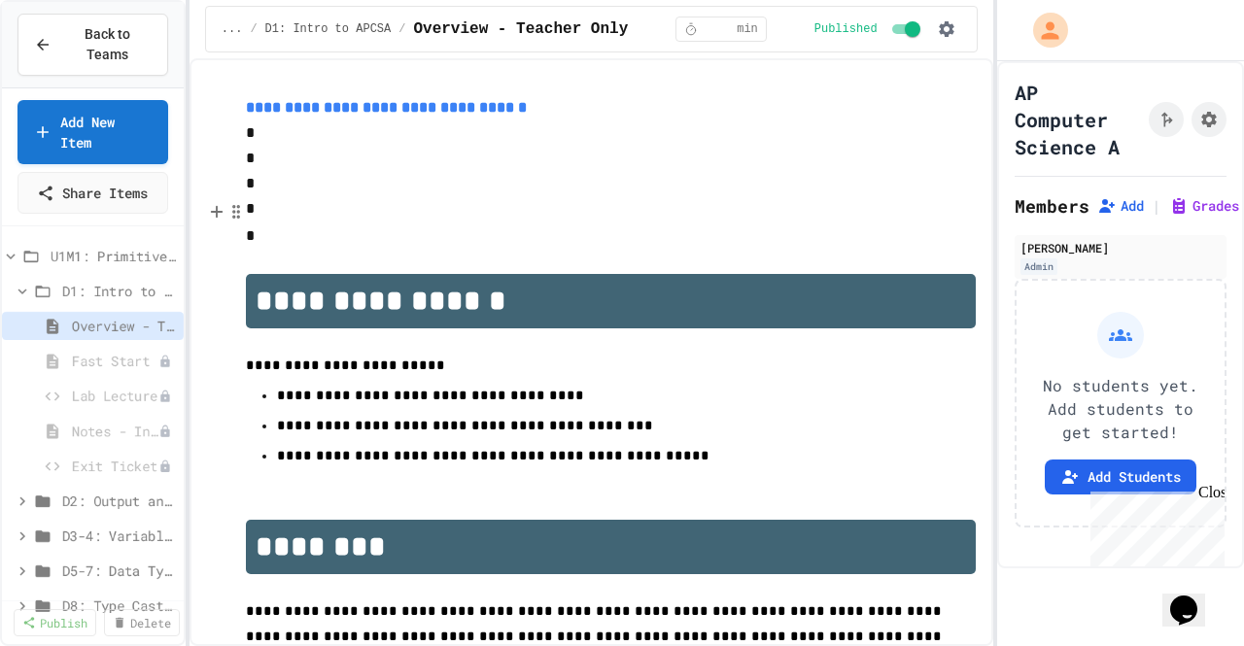  What do you see at coordinates (119, 606) in the screenshot?
I see `span: D8: Type Casting` at bounding box center [119, 606].